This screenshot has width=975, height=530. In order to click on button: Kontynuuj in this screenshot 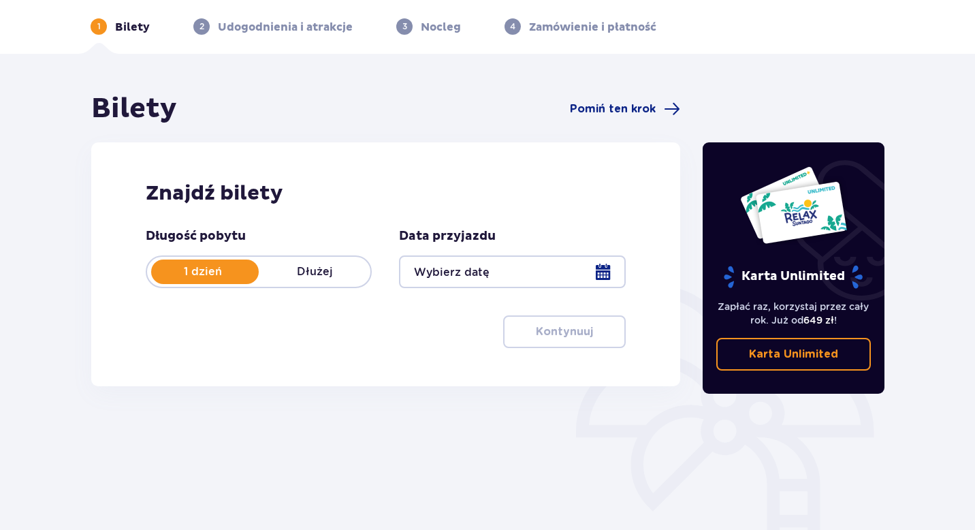, I will do `click(565, 332)`.